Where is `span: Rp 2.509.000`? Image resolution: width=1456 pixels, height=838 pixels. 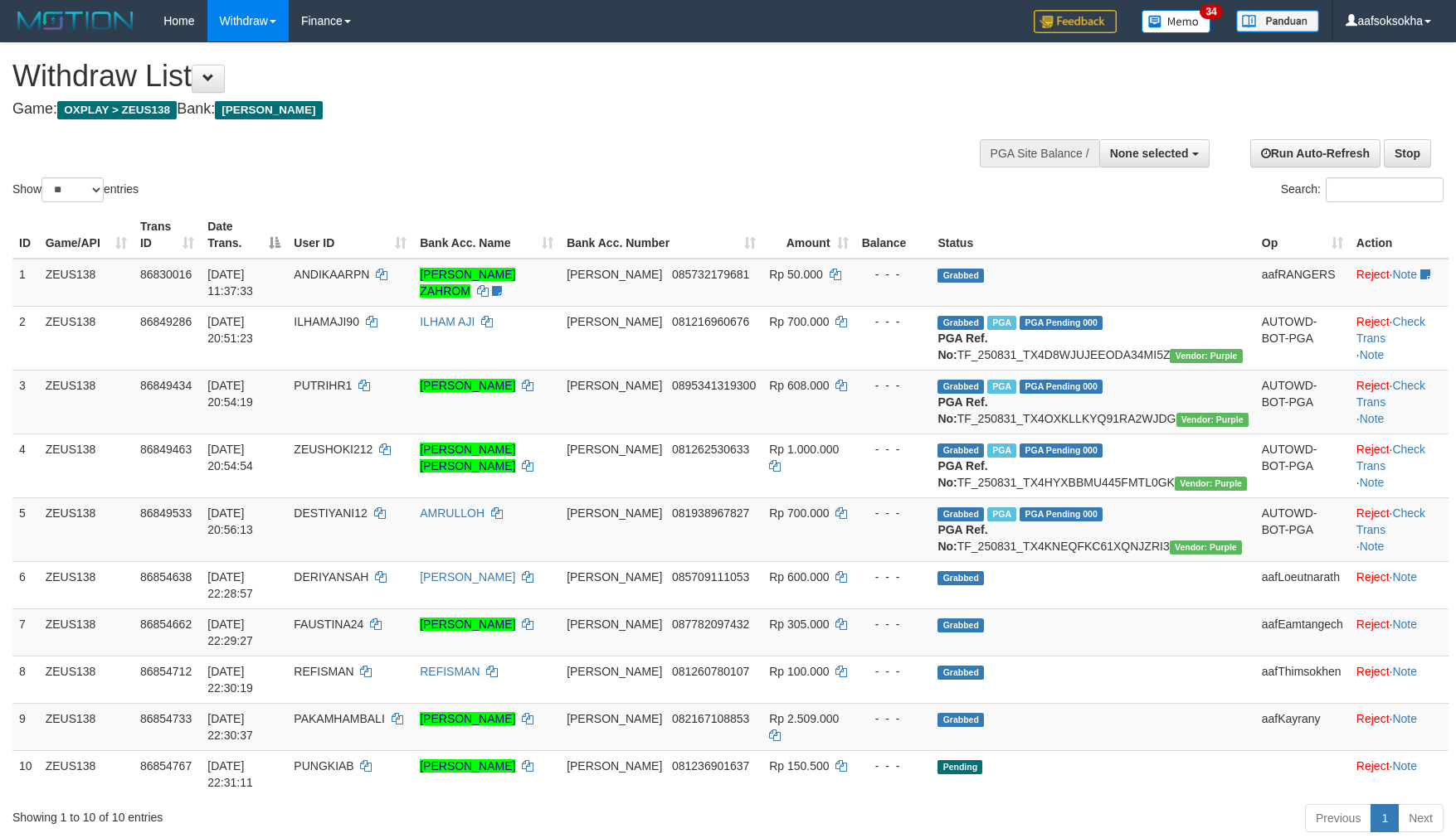
span: Rp 2.509.000 is located at coordinates (803, 719).